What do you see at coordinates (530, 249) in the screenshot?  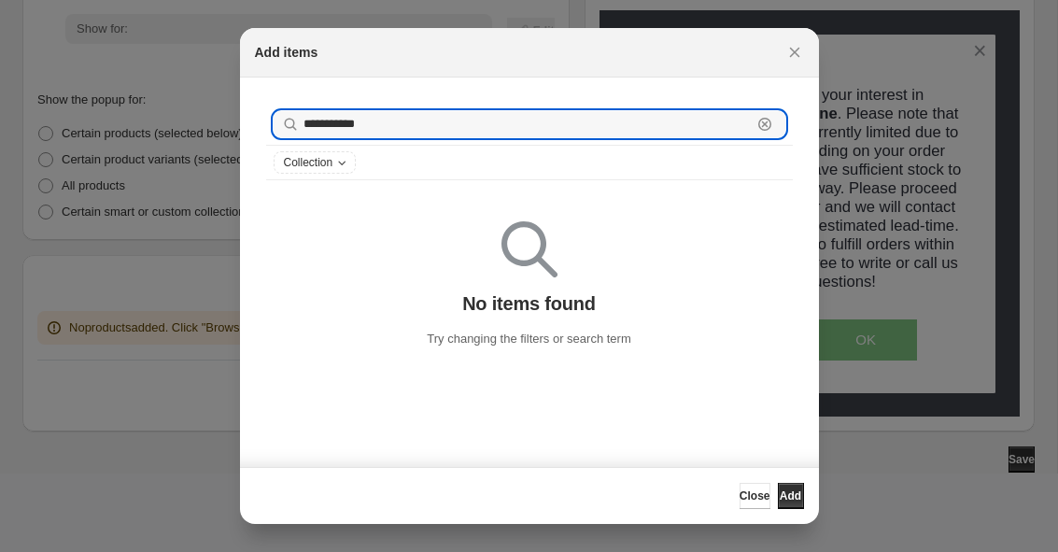 I see `img: Empty search results` at bounding box center [530, 249].